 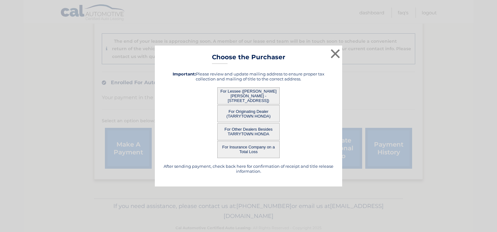 I want to click on h5: After sending payment, check back here for confirmation of receipt and title release information., so click(x=248, y=169).